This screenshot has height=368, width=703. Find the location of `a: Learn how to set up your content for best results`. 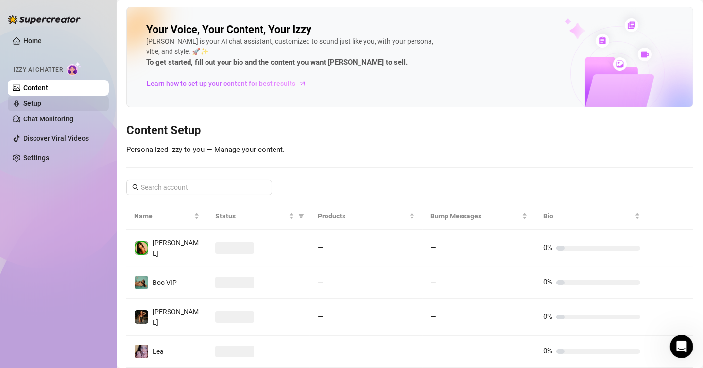

a: Learn how to set up your content for best results is located at coordinates (230, 84).